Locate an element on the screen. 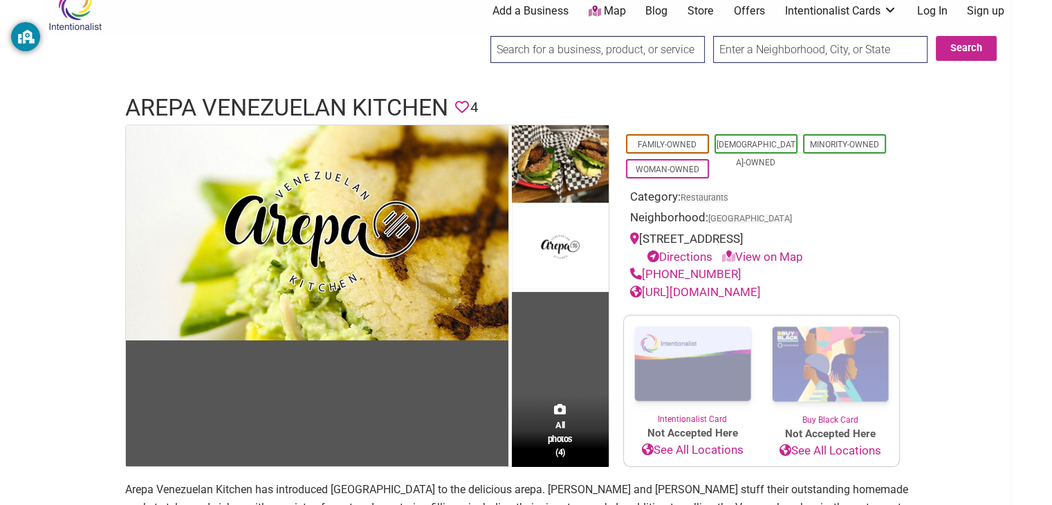  span: All photos (4) is located at coordinates (560, 438).